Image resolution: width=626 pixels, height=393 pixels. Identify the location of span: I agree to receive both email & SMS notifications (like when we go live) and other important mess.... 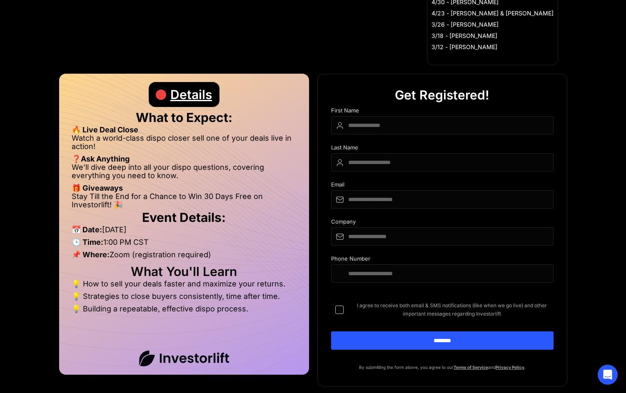
(452, 310).